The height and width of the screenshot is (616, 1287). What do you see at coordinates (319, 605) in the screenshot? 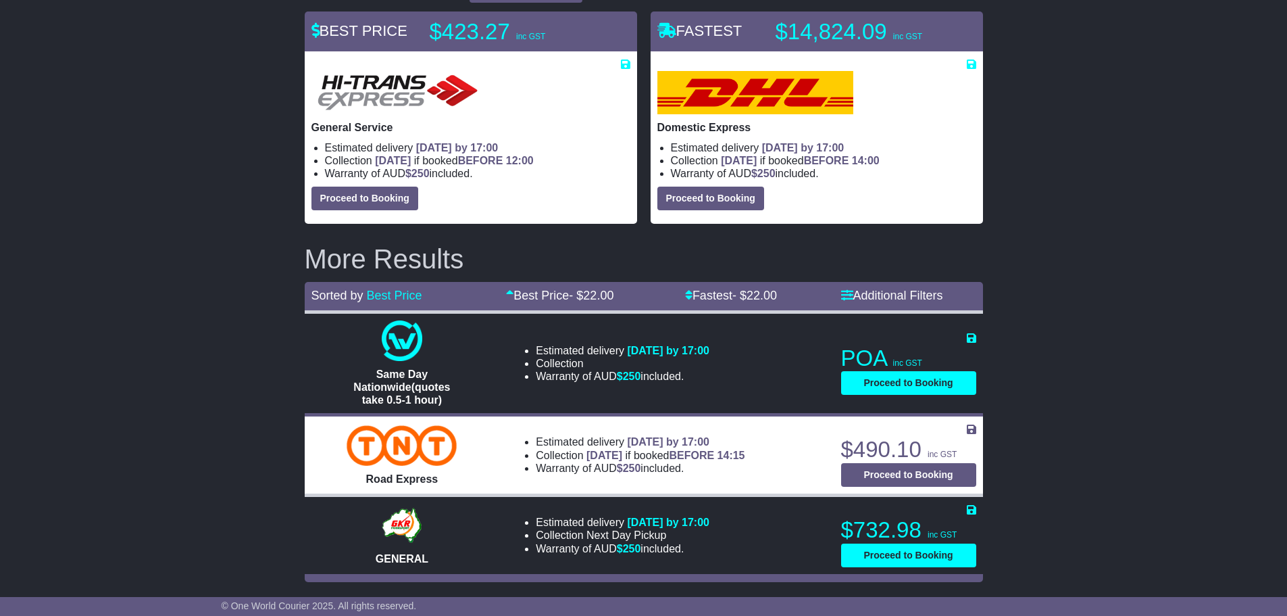
I see `span: © One World Courier 2025. All rights reserved.` at bounding box center [319, 605].